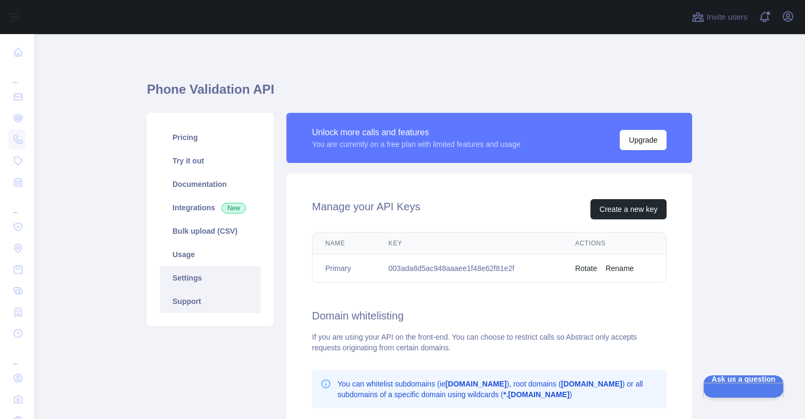 This screenshot has height=419, width=805. I want to click on td: Primary, so click(344, 268).